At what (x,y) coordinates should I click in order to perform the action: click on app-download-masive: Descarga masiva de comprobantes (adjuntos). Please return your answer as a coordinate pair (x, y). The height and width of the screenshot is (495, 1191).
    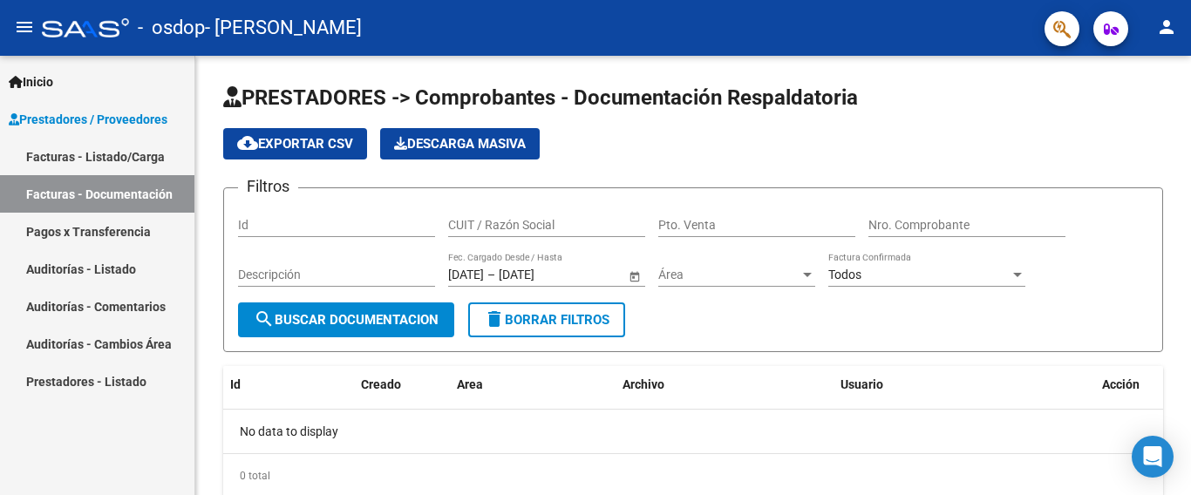
    Looking at the image, I should click on (460, 144).